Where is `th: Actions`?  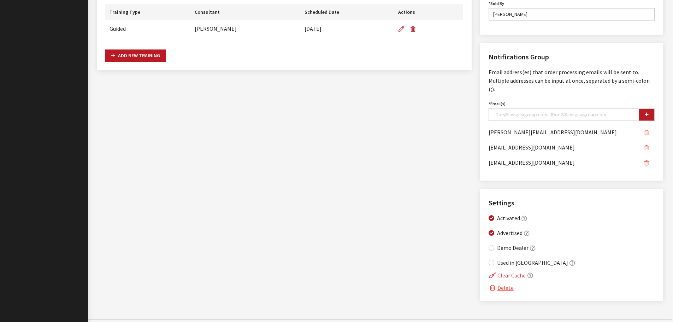
th: Actions is located at coordinates (429, 12).